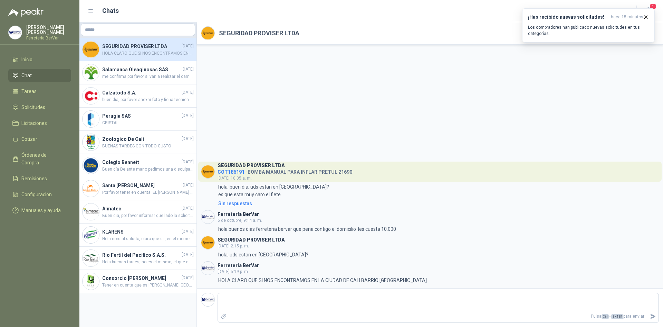 The width and height of the screenshot is (663, 327). Describe the element at coordinates (49, 38) in the screenshot. I see `p: Ferreteria BerVar` at that location.